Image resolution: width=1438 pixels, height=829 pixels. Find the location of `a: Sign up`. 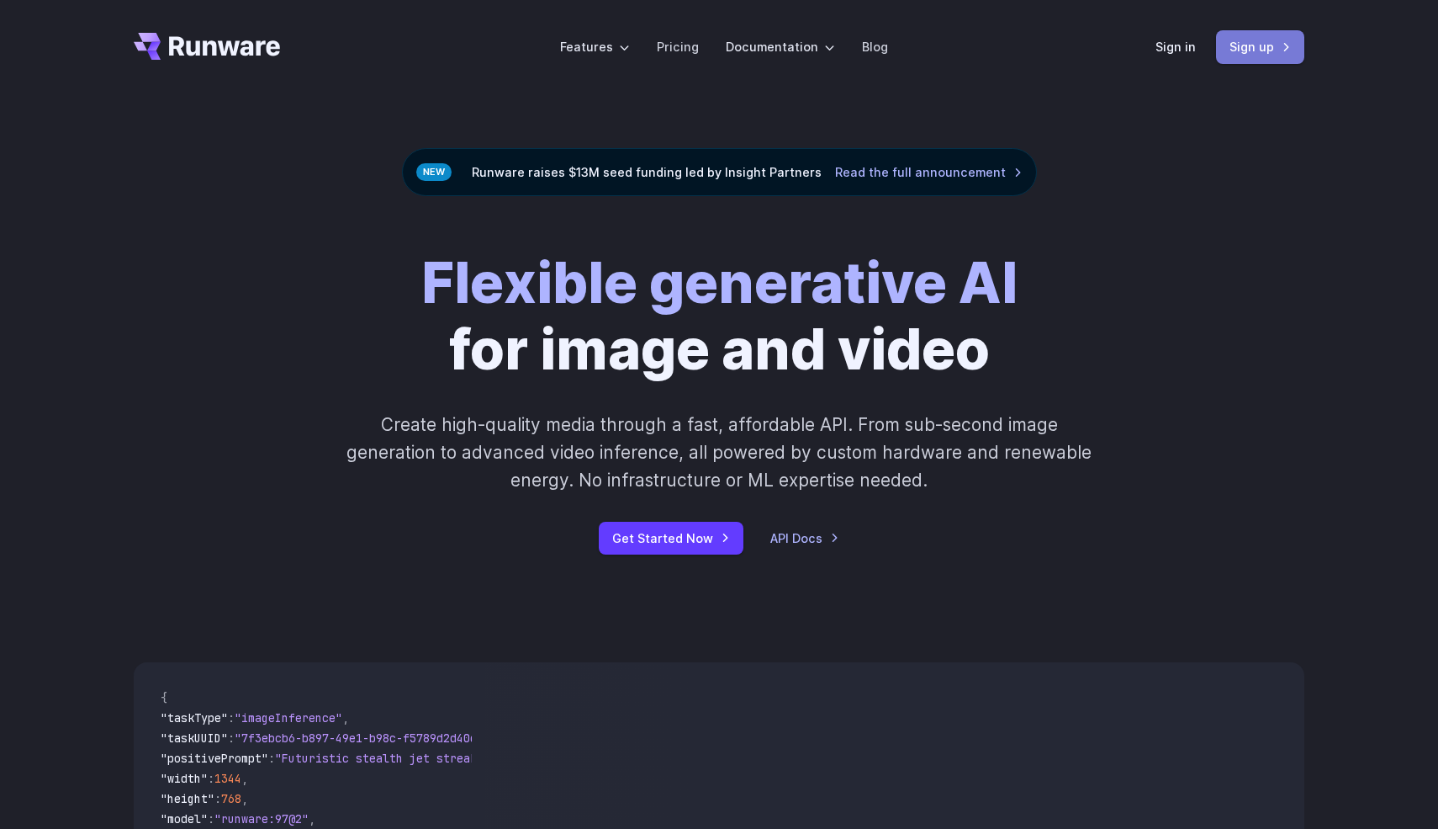

a: Sign up is located at coordinates (1260, 46).